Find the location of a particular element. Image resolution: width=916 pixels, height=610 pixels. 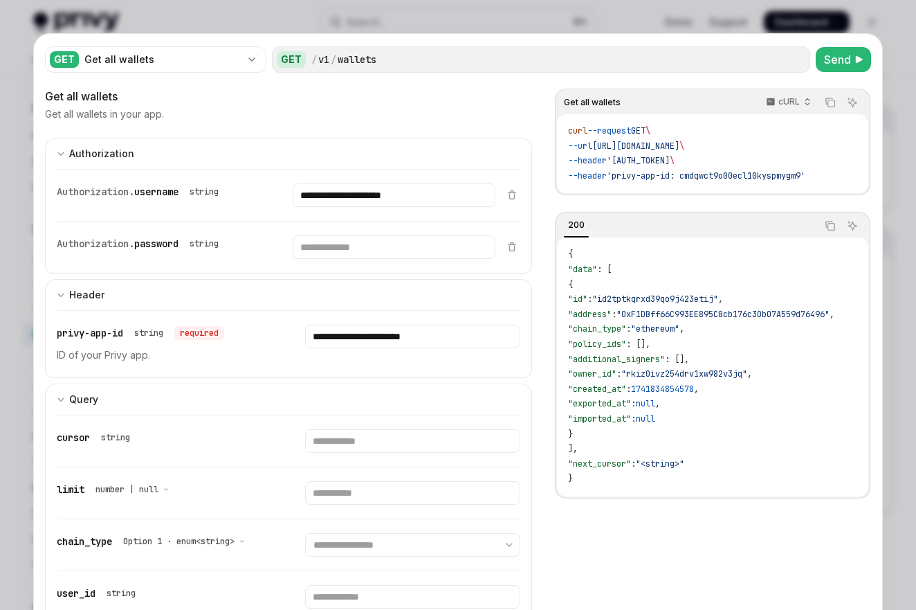

span: "ethereum" is located at coordinates (655, 329).